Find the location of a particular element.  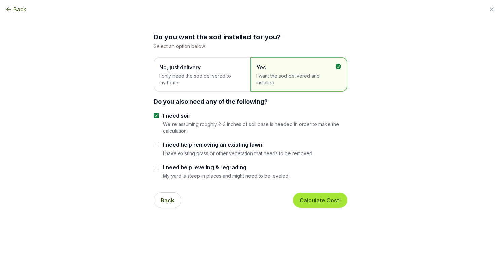

div: Do you also need any of the following? is located at coordinates (251, 102).